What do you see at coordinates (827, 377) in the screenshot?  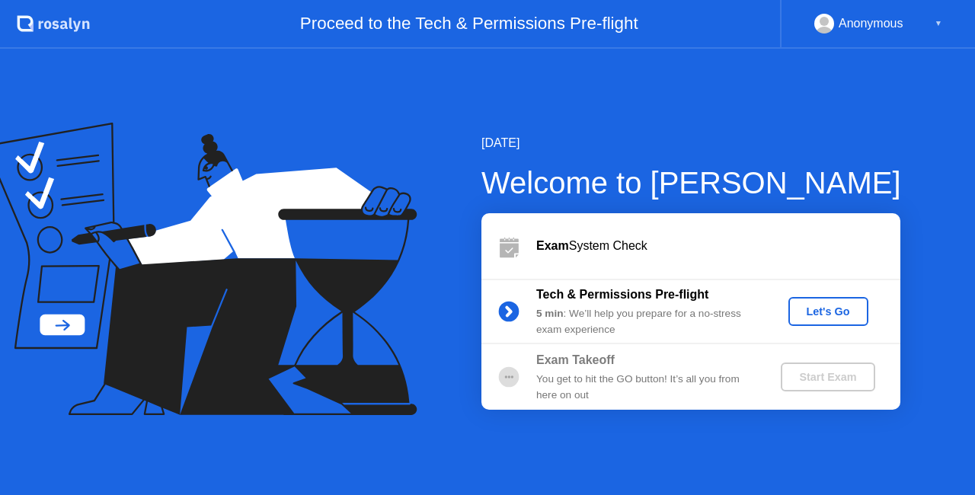 I see `div: Start Exam` at bounding box center [827, 377].